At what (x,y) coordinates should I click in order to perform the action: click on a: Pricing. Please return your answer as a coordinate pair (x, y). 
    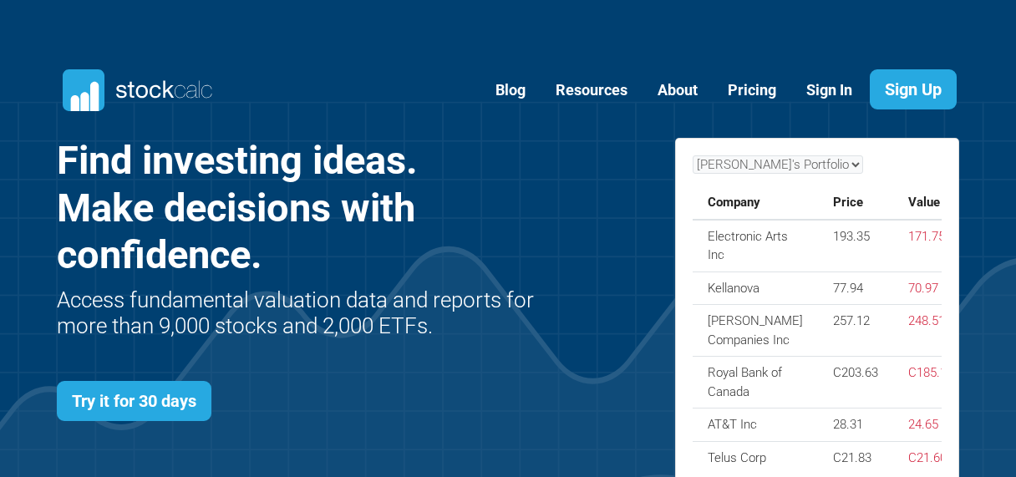
    Looking at the image, I should click on (752, 90).